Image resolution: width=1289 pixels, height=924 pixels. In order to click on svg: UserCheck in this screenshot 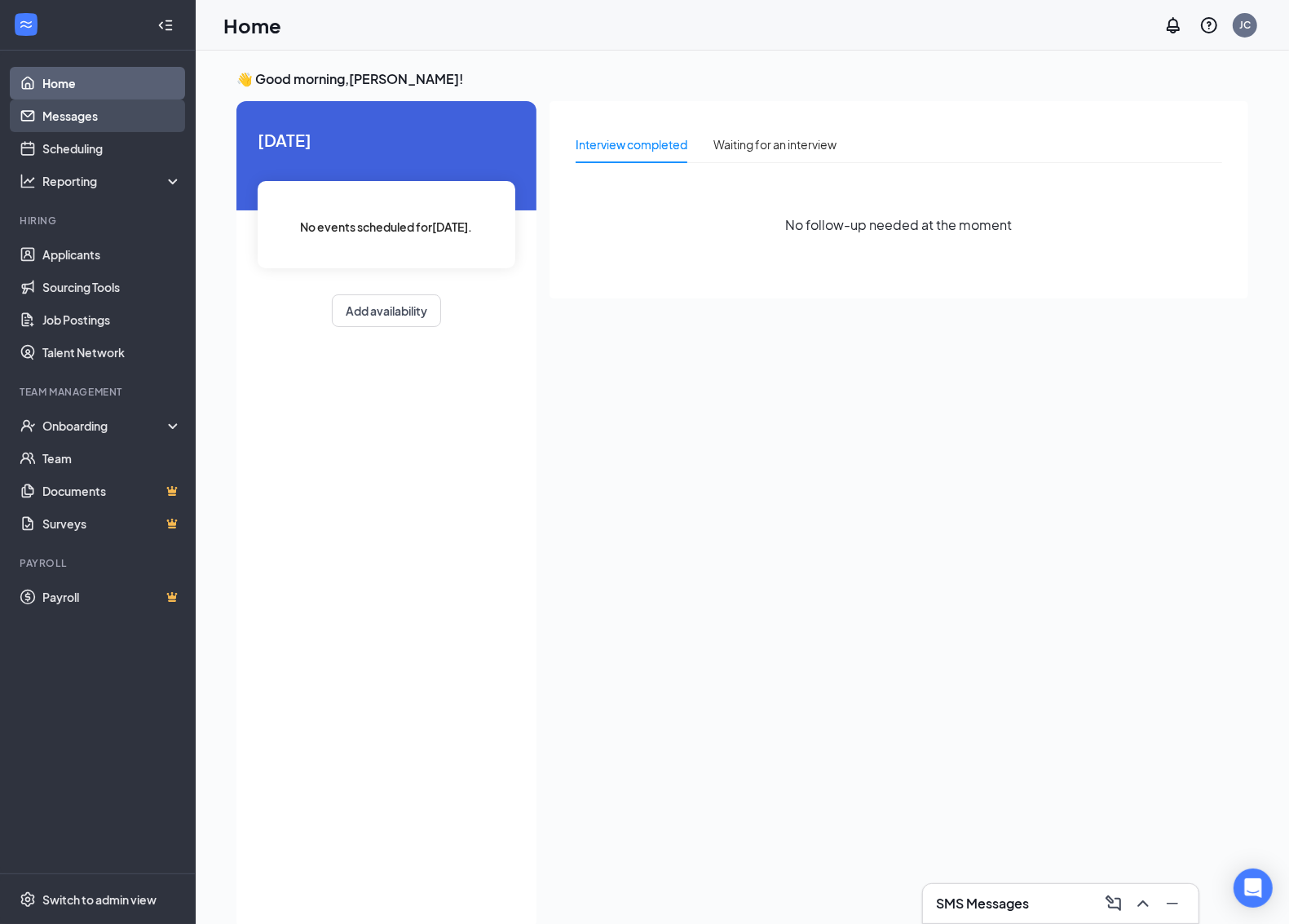, I will do `click(28, 426)`.